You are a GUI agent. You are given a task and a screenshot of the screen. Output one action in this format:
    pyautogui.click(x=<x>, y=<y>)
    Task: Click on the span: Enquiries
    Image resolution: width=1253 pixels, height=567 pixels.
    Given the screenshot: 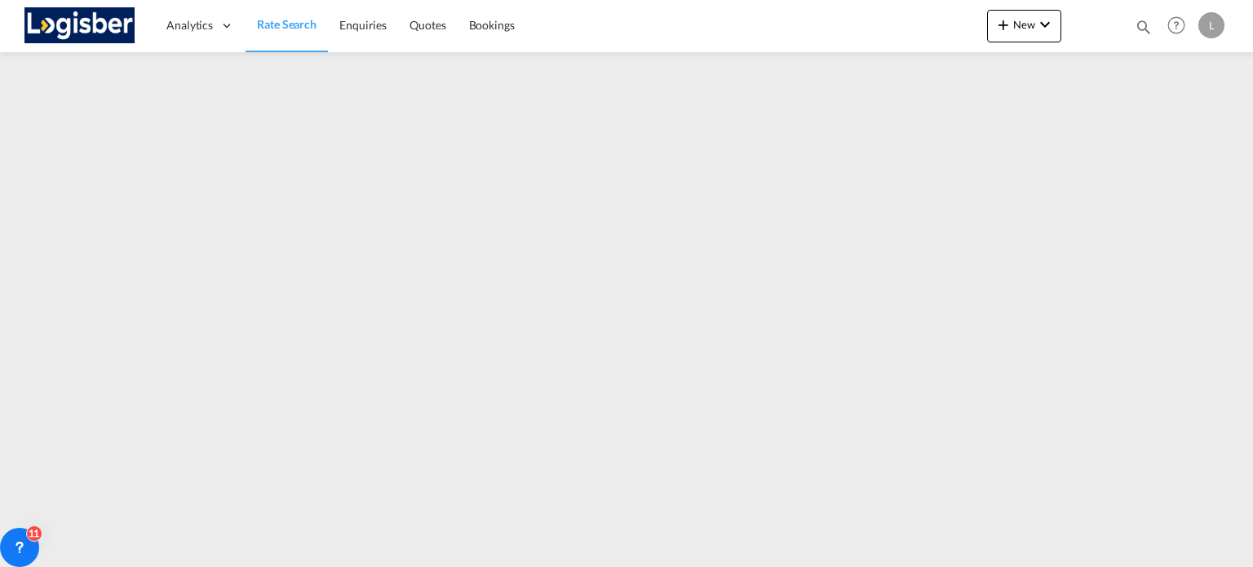 What is the action you would take?
    pyautogui.click(x=363, y=24)
    